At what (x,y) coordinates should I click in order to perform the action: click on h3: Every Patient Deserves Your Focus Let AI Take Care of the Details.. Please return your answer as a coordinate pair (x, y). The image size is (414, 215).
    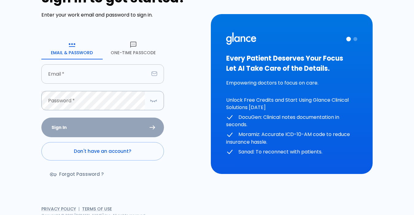
    Looking at the image, I should click on (292, 63).